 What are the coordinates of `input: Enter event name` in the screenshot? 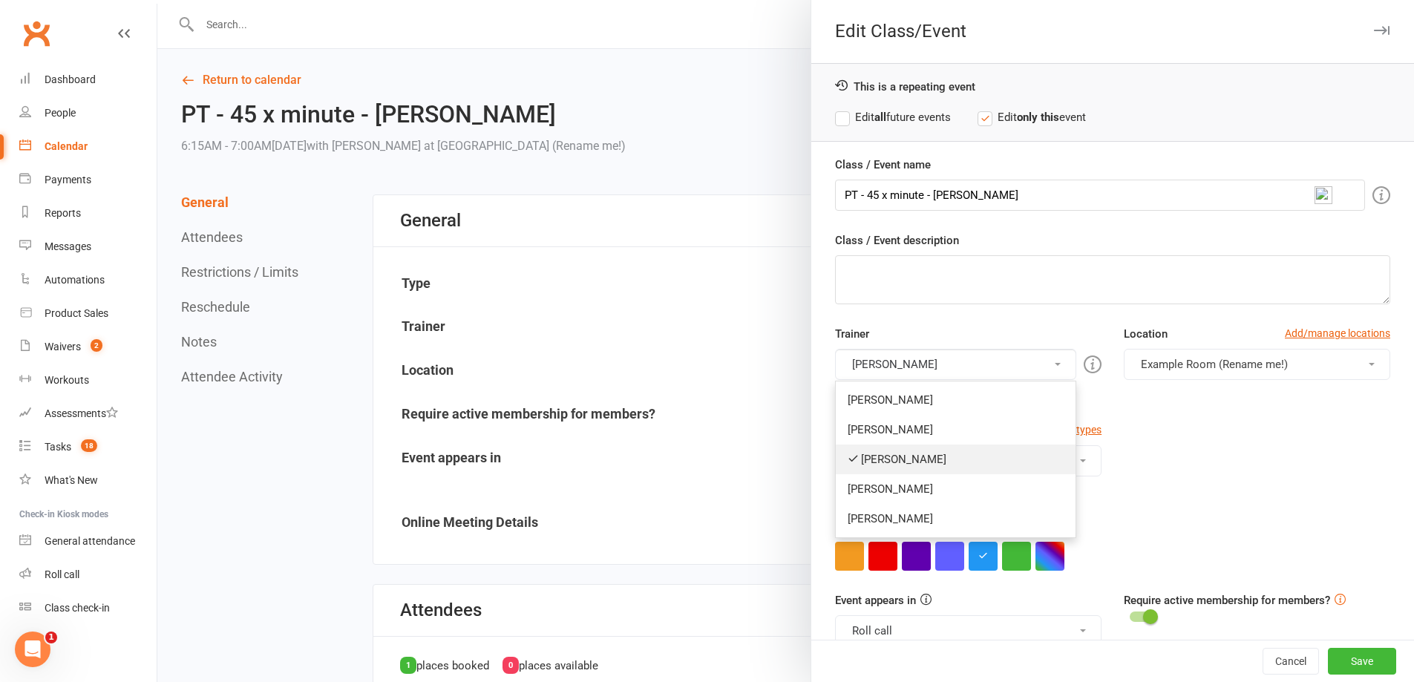 It's located at (1100, 195).